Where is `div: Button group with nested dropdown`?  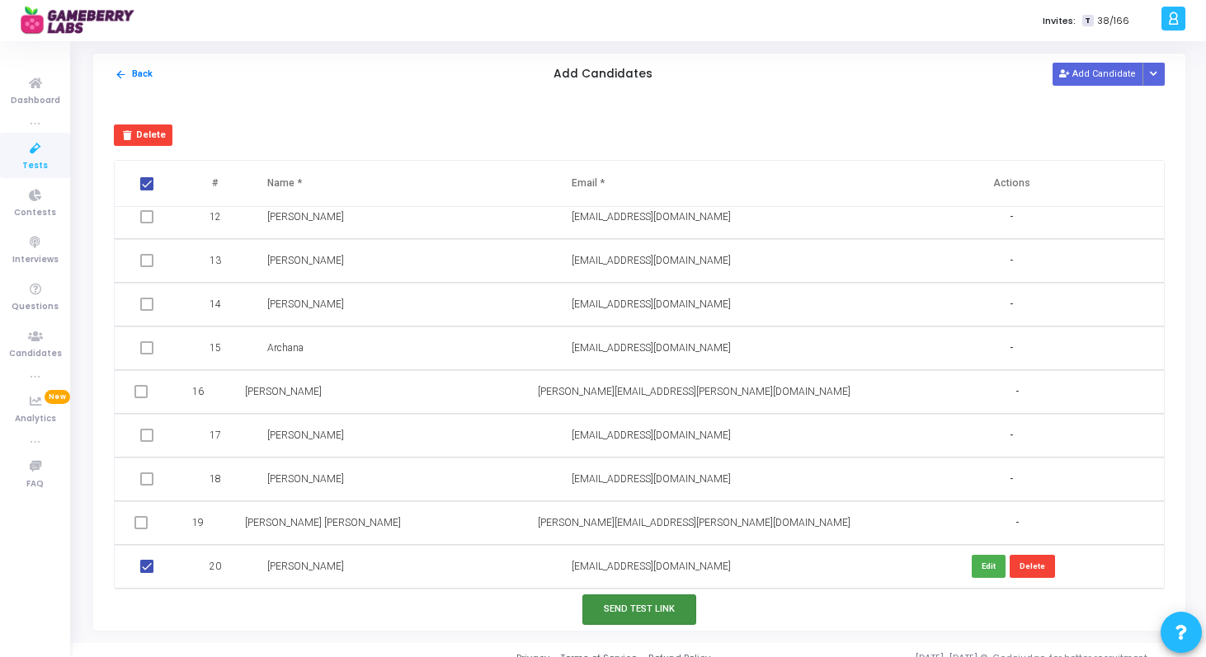 div: Button group with nested dropdown is located at coordinates (1154, 73).